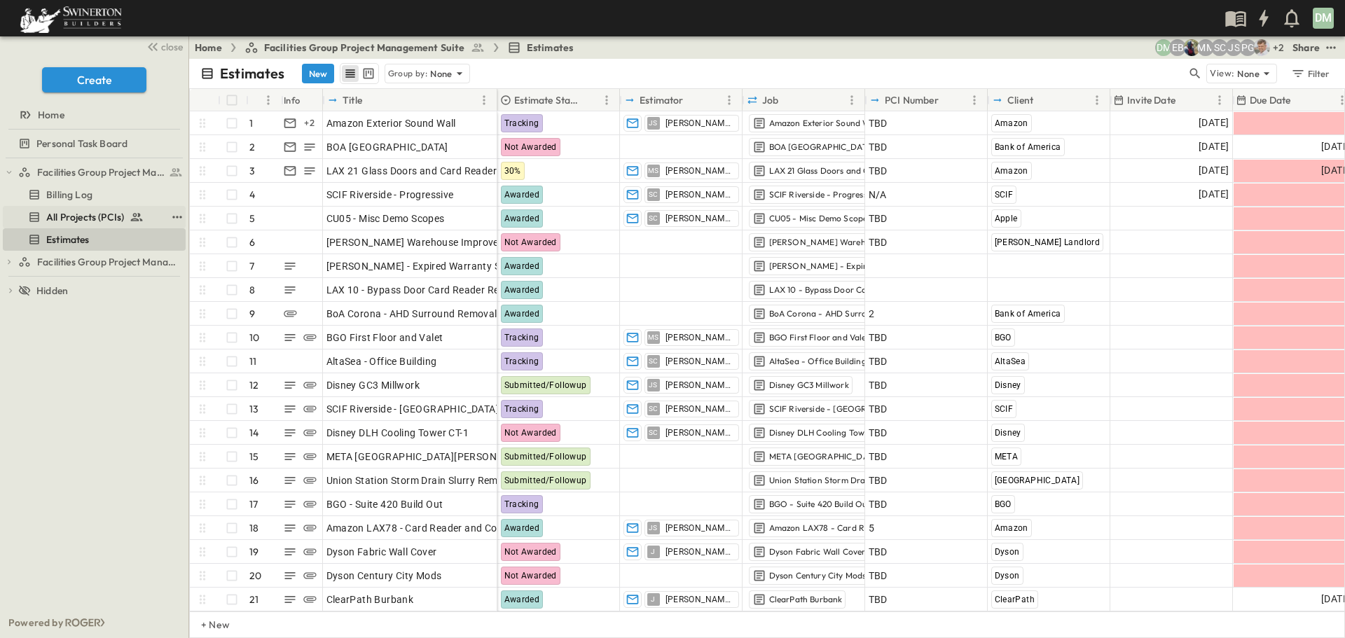 This screenshot has width=1345, height=638. I want to click on span: Hidden, so click(52, 291).